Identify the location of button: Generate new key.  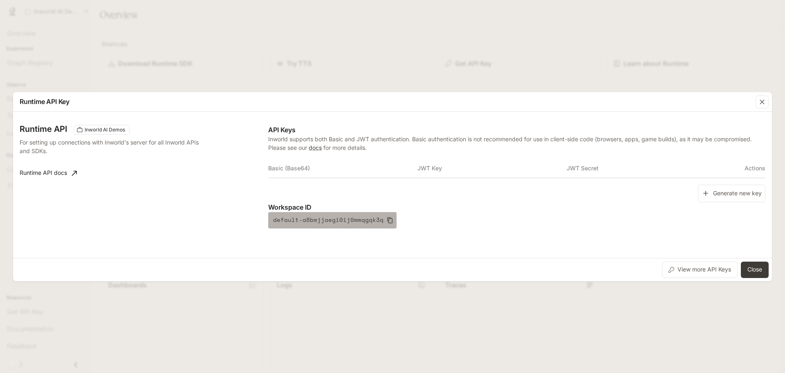
(732, 193).